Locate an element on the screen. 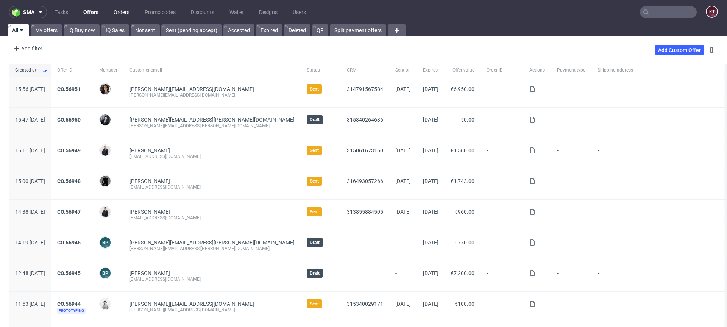 The image size is (727, 327). span: €7,200.00 is located at coordinates (462, 273).